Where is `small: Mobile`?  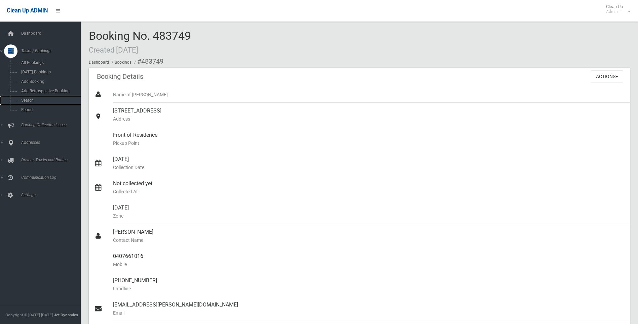
small: Mobile is located at coordinates (369, 264).